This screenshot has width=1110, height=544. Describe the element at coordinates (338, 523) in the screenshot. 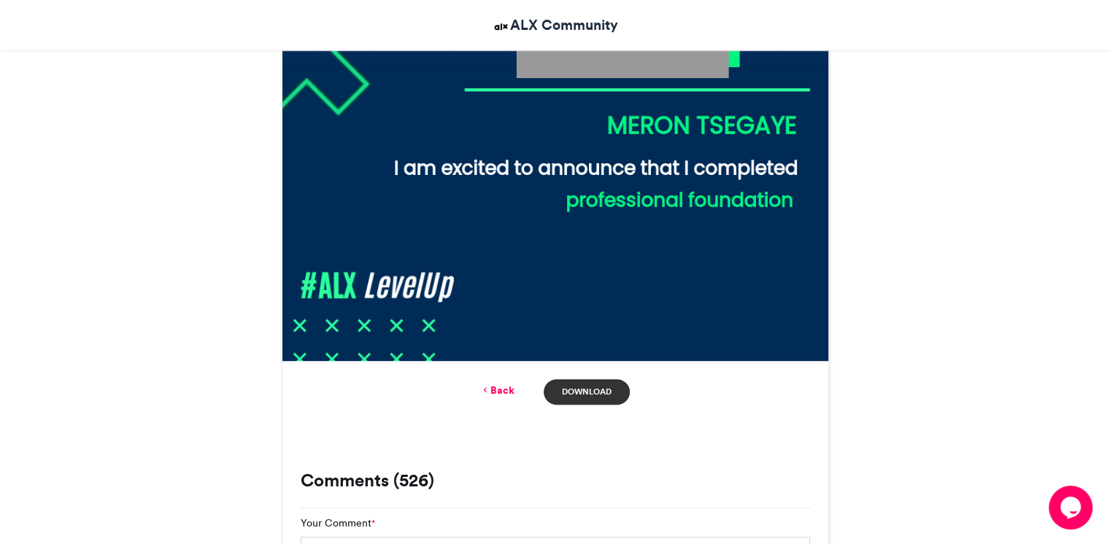

I see `label: Your Comment` at that location.